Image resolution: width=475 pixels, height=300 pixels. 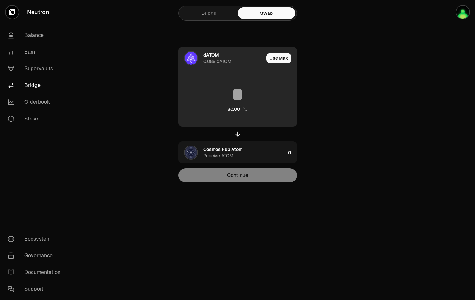 I want to click on a: Supervaults, so click(x=36, y=69).